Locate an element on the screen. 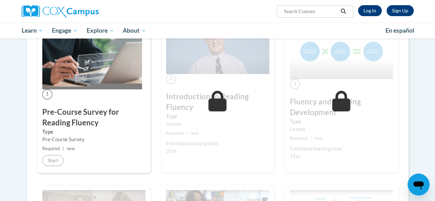  span: 15m is located at coordinates (295, 156).